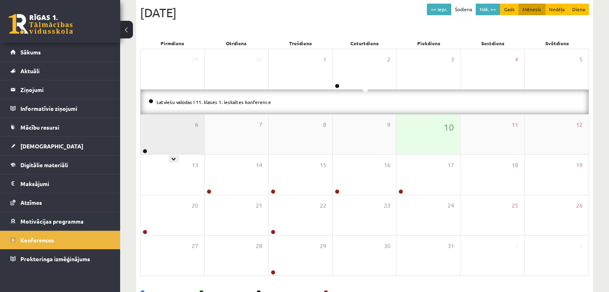 This screenshot has width=609, height=292. What do you see at coordinates (44, 165) in the screenshot?
I see `span: Digitālie materiāli` at bounding box center [44, 165].